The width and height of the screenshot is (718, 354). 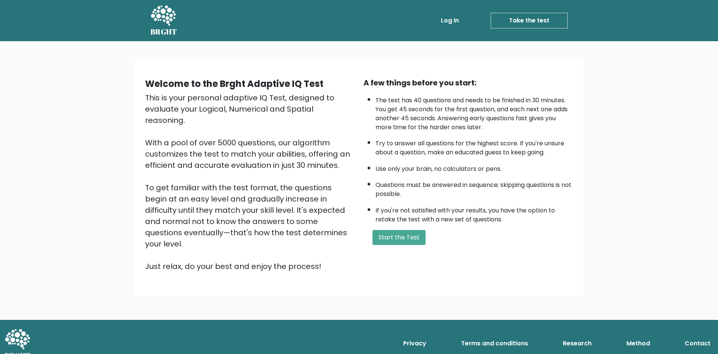 What do you see at coordinates (474, 187) in the screenshot?
I see `li: Questions must be answered in sequence; skipping questions is not possible.` at bounding box center [474, 187].